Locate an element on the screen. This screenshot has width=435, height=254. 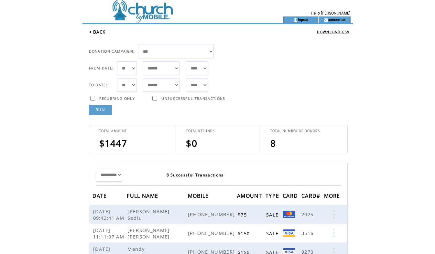
a: logout is located at coordinates (303, 19).